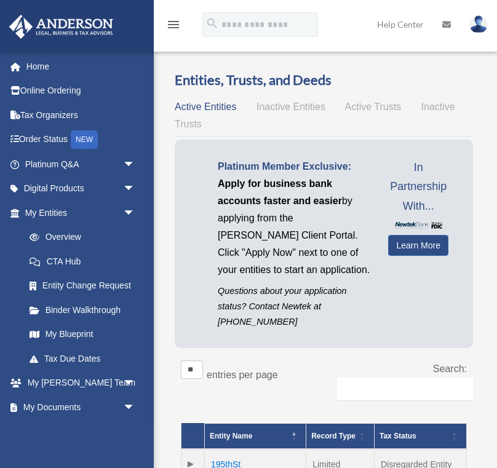  Describe the element at coordinates (82, 310) in the screenshot. I see `a: Binder Walkthrough` at that location.